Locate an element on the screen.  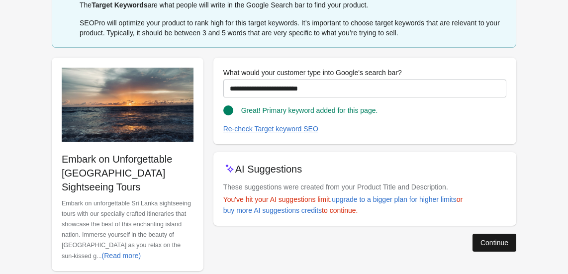
span: Great! Primary keyword added for this page. is located at coordinates (309, 110).